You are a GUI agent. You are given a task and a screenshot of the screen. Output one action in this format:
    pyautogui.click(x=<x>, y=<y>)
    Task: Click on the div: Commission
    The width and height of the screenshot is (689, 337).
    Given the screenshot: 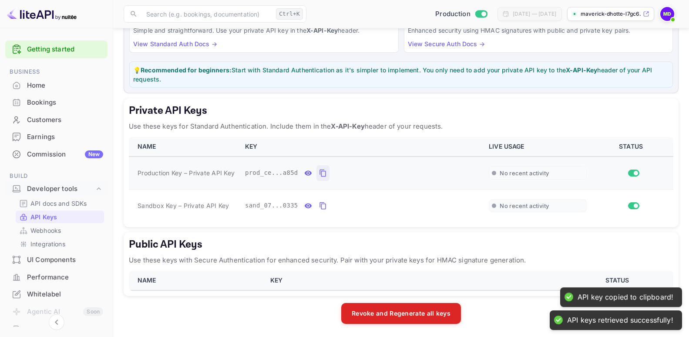 What is the action you would take?
    pyautogui.click(x=65, y=154)
    